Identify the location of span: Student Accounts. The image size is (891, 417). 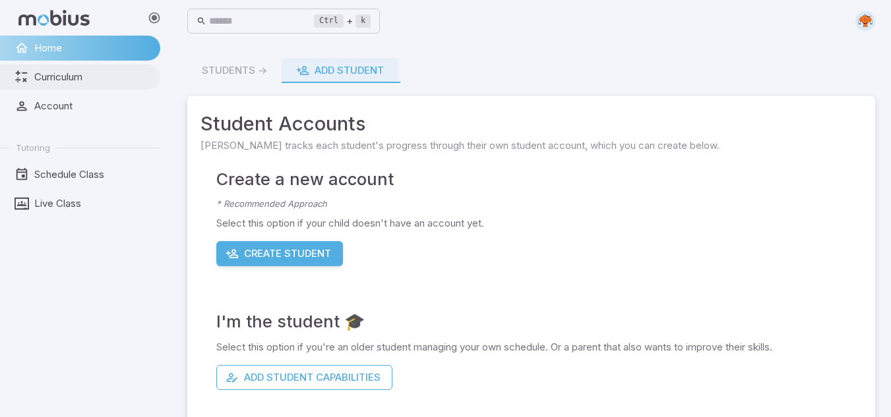
(531, 124).